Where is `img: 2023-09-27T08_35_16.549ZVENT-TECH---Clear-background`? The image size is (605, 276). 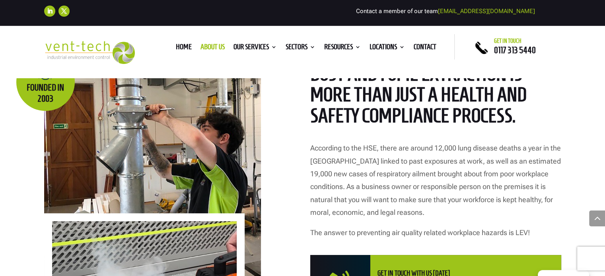 img: 2023-09-27T08_35_16.549ZVENT-TECH---Clear-background is located at coordinates (89, 52).